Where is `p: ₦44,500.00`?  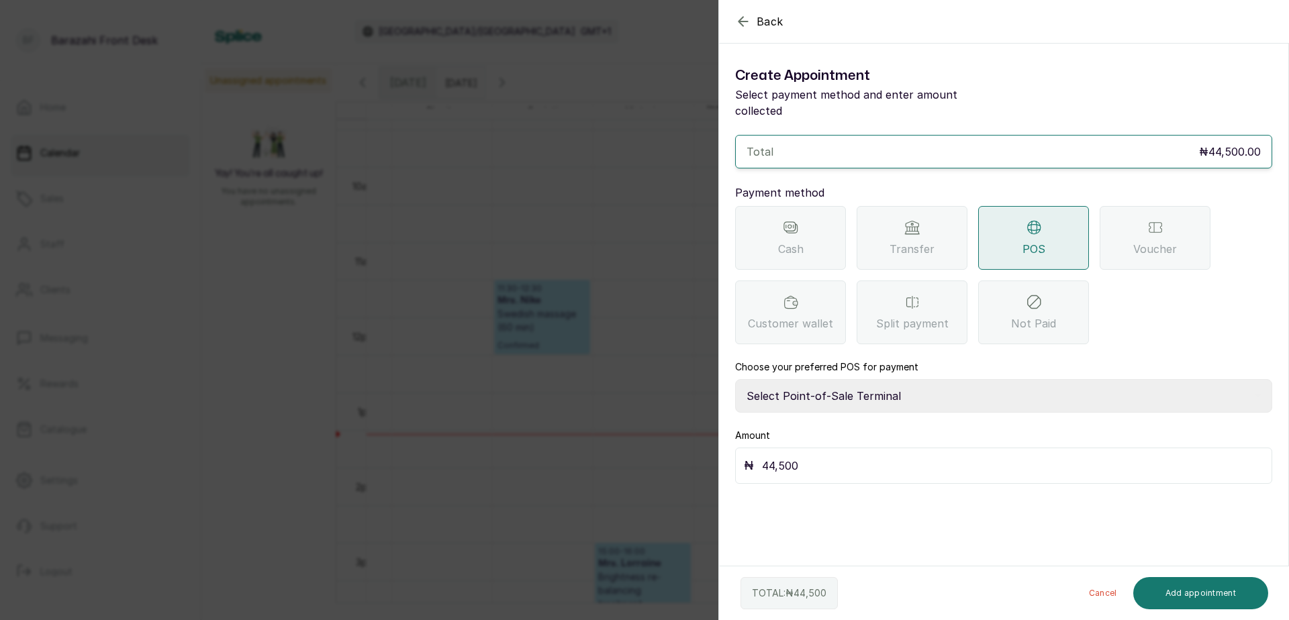 p: ₦44,500.00 is located at coordinates (1230, 152).